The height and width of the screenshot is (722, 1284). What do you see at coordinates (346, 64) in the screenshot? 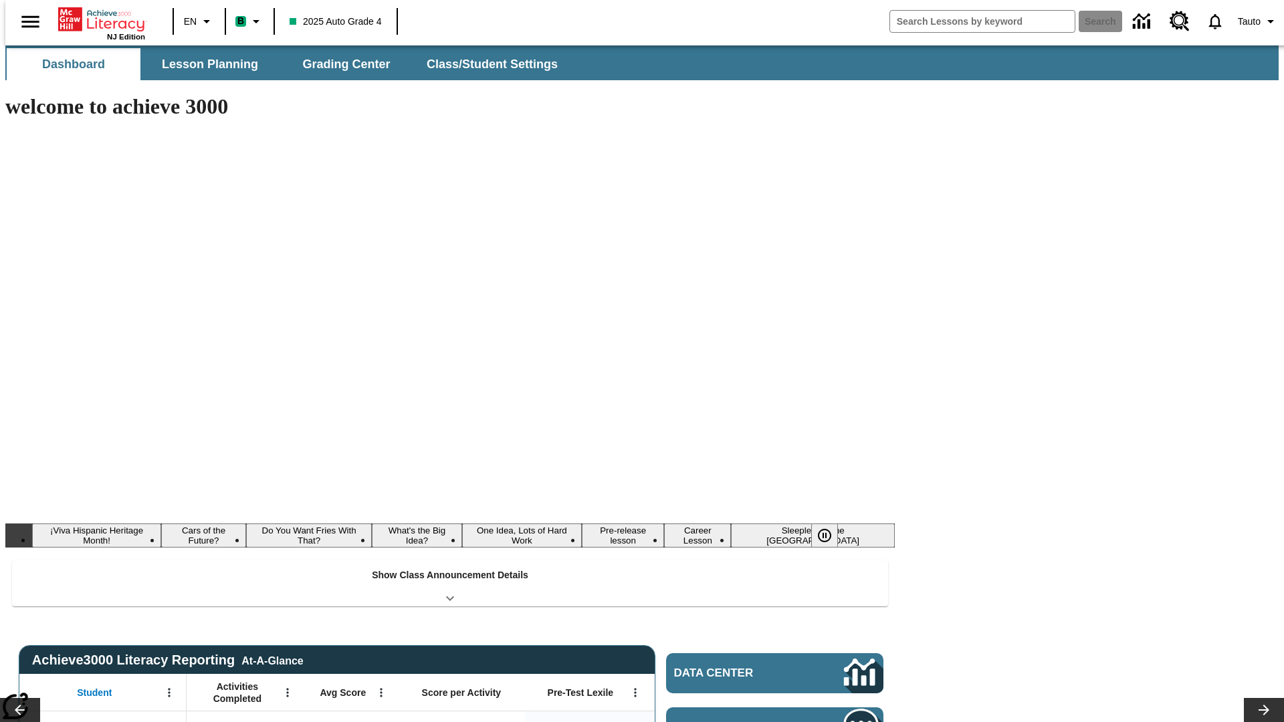
I see `button: Grading Center` at bounding box center [346, 64].